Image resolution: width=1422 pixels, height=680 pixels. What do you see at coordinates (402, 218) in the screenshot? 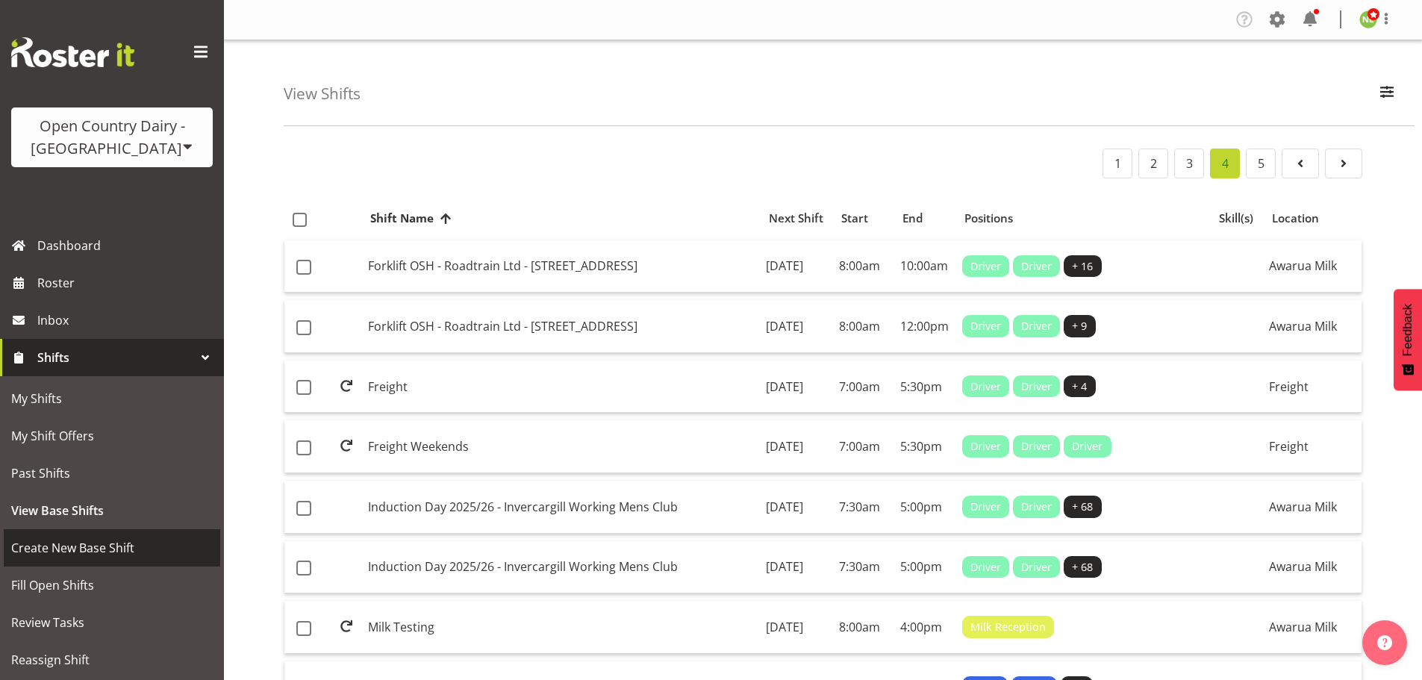
I see `span: Shift Name` at bounding box center [402, 218].